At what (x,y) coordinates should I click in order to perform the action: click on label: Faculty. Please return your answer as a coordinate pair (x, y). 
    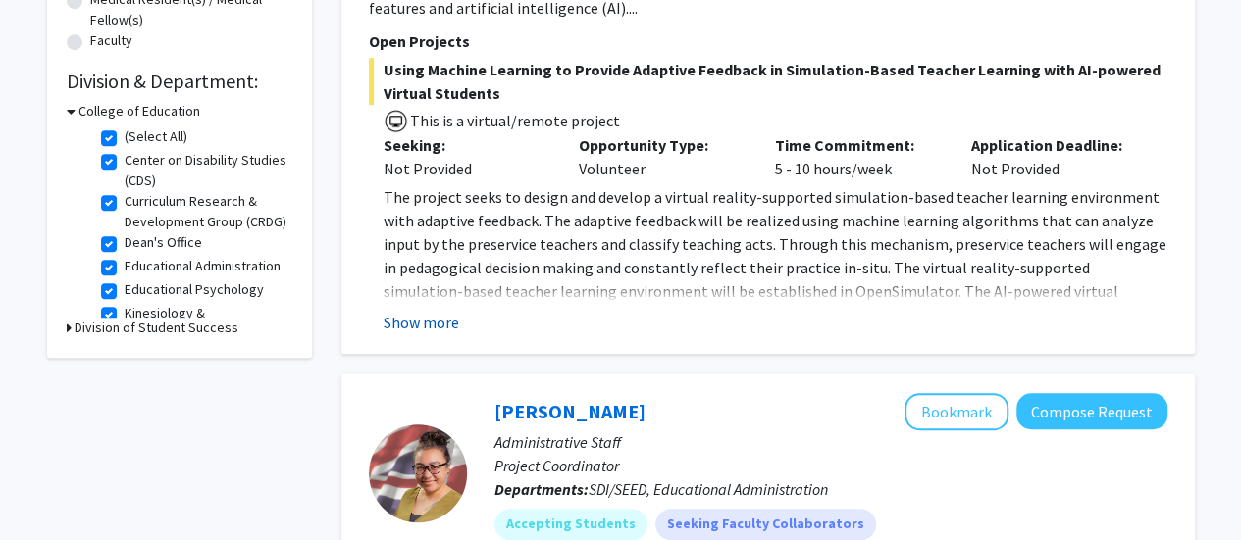
    Looking at the image, I should click on (111, 40).